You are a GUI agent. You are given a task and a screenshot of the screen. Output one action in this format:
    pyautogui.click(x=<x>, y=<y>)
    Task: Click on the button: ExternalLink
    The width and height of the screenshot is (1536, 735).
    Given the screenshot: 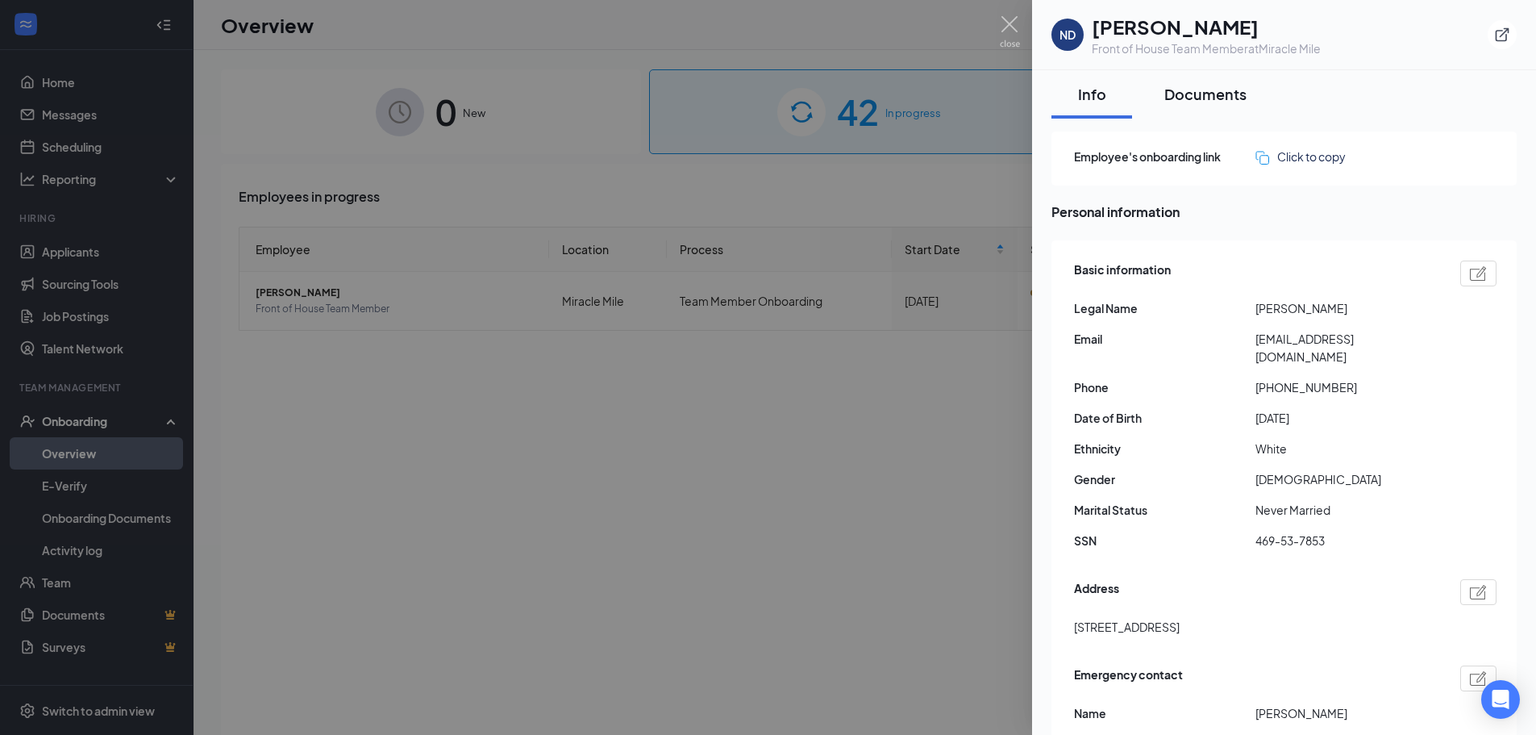 What is the action you would take?
    pyautogui.click(x=1503, y=35)
    